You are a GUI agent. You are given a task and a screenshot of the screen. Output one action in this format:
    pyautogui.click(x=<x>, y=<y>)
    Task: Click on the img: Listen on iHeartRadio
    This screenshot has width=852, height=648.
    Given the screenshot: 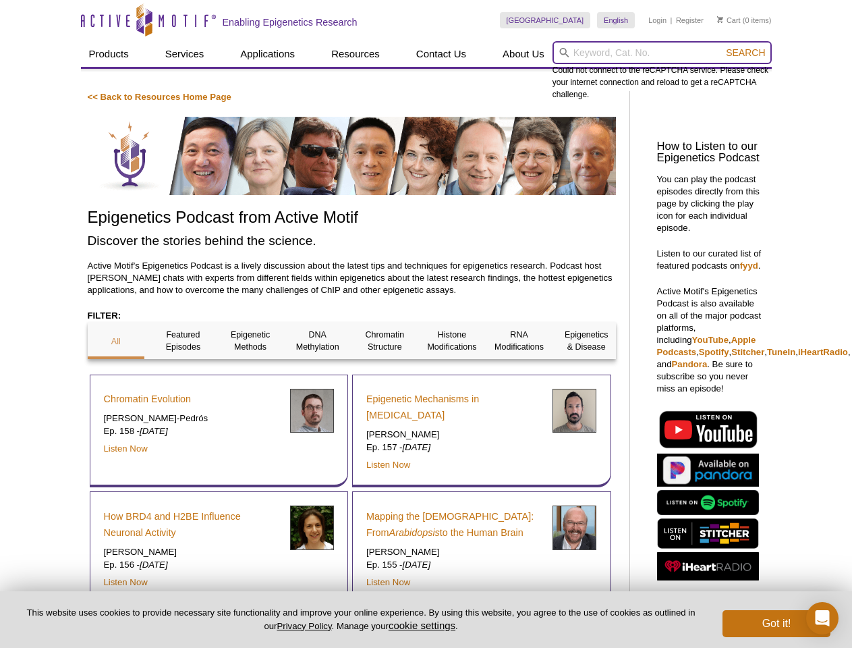 What is the action you would take?
    pyautogui.click(x=708, y=566)
    